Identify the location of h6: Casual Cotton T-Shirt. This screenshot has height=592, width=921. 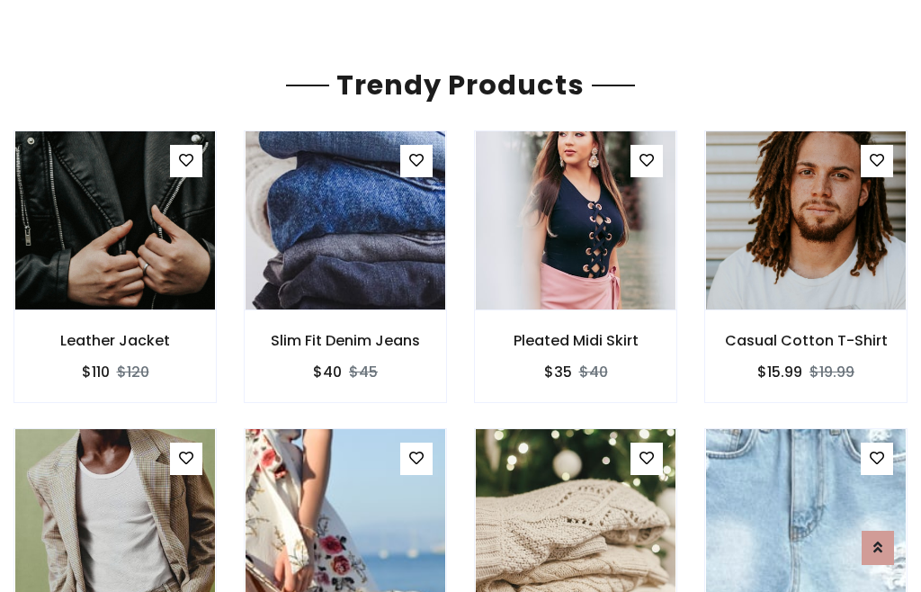
(806, 340).